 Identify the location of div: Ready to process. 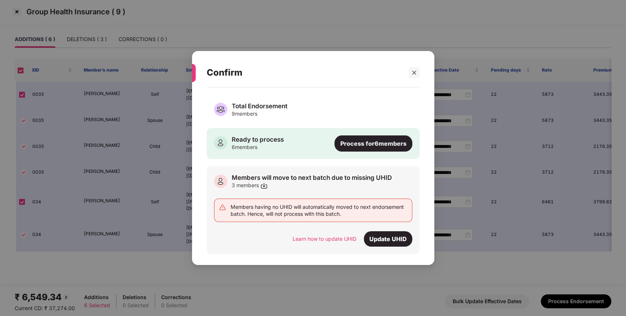
(258, 140).